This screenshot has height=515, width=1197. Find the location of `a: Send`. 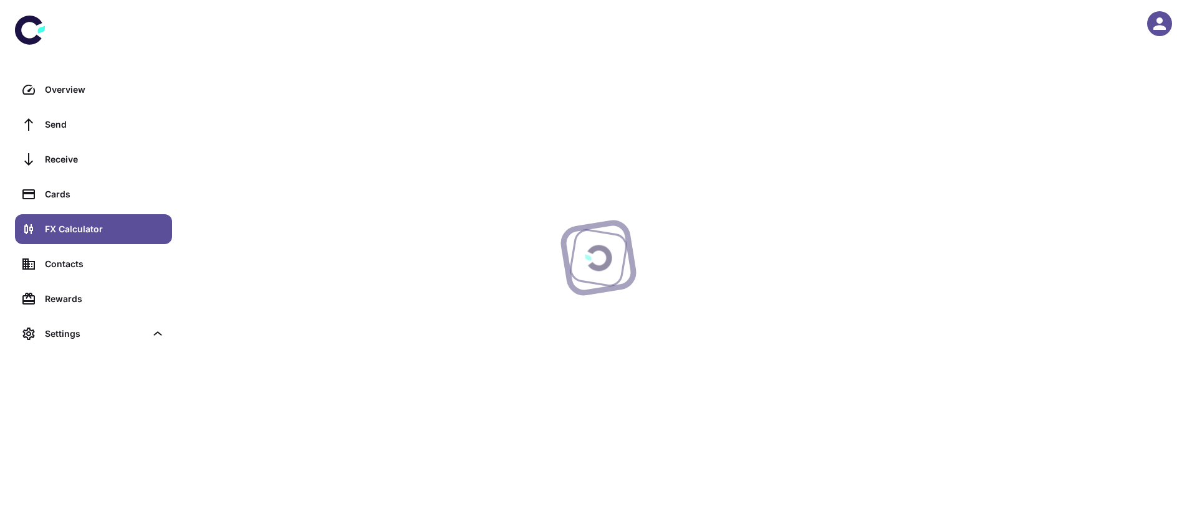

a: Send is located at coordinates (93, 125).